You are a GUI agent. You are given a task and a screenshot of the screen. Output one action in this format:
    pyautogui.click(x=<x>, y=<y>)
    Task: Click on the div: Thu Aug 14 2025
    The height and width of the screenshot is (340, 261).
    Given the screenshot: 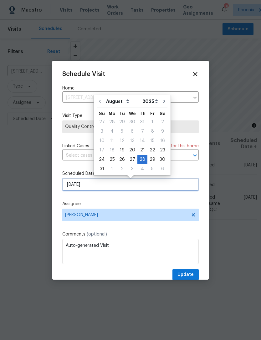 What is the action you would take?
    pyautogui.click(x=142, y=141)
    